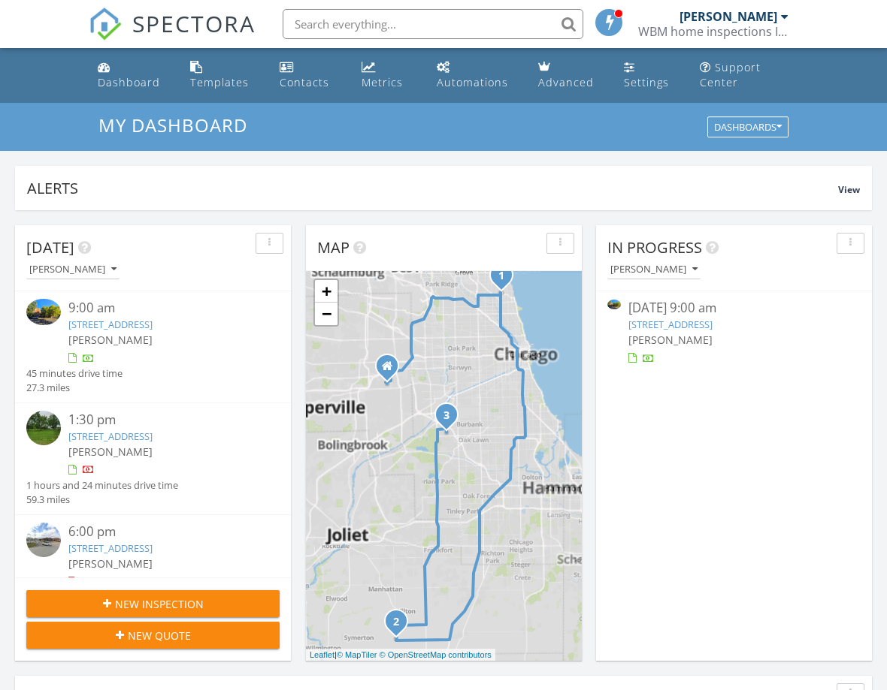 The image size is (887, 690). What do you see at coordinates (435, 655) in the screenshot?
I see `a: © OpenStreetMap contributors` at bounding box center [435, 655].